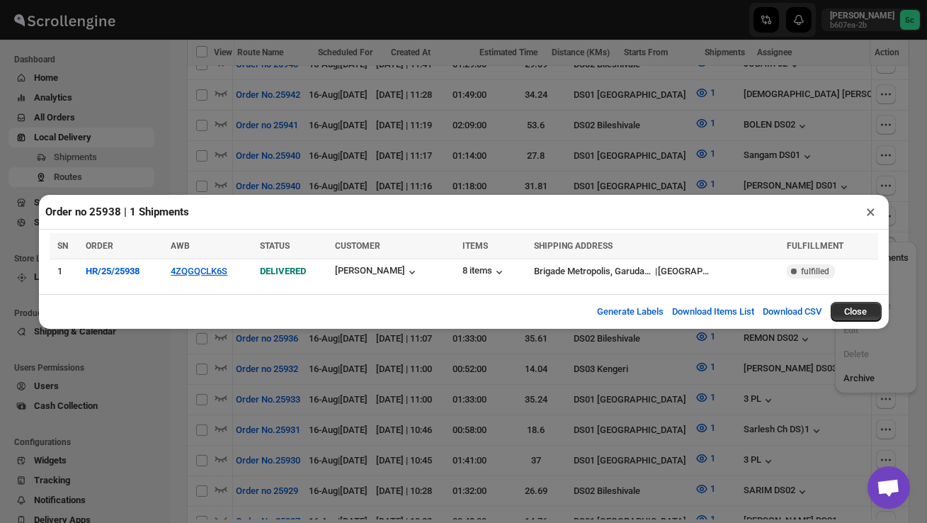 The image size is (927, 523). Describe the element at coordinates (113, 271) in the screenshot. I see `div: HR/25/25938` at that location.